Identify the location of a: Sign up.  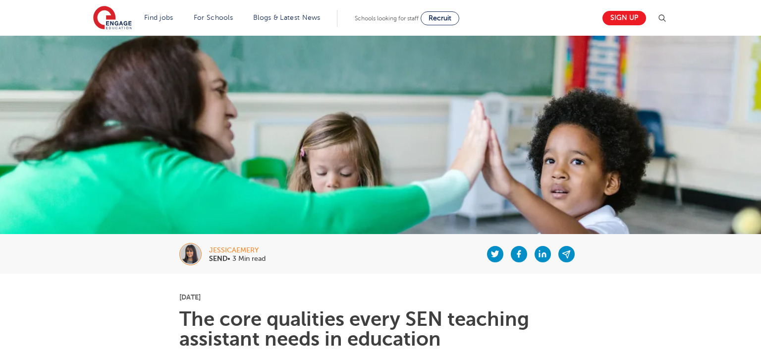
(624, 18).